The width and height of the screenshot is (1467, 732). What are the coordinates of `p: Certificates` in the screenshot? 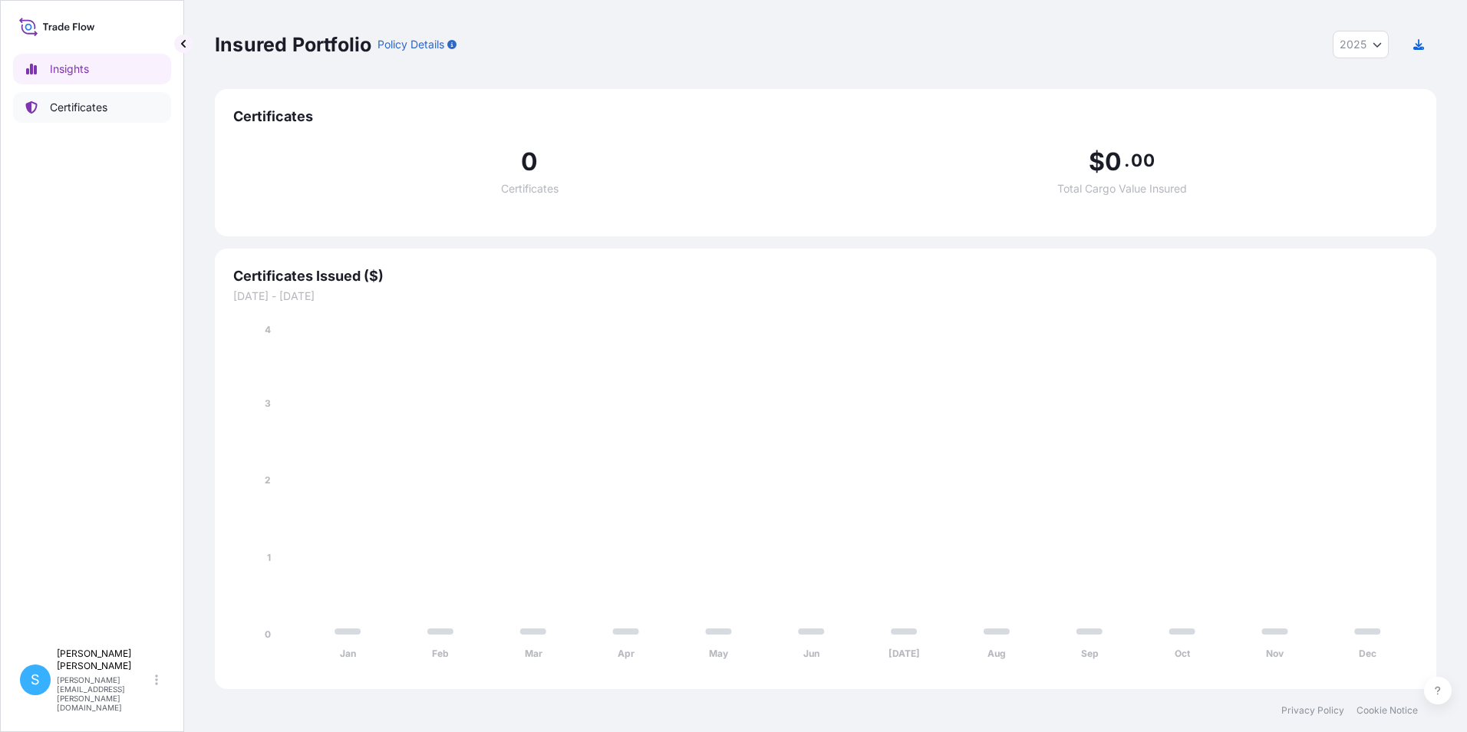 It's located at (78, 107).